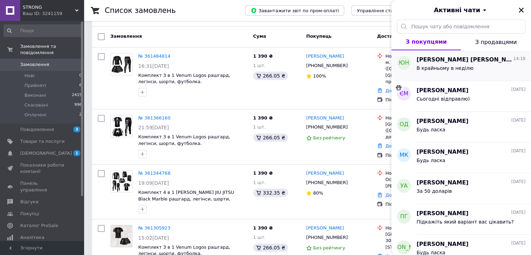 The height and width of the screenshot is (255, 531). What do you see at coordinates (404, 94) in the screenshot?
I see `span: ЄМ` at bounding box center [404, 94].